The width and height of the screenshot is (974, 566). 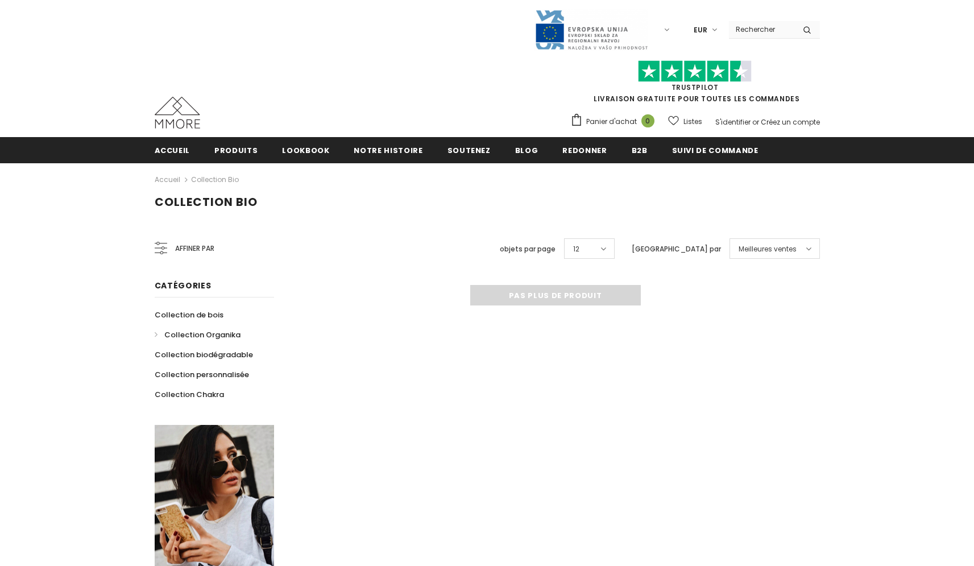 What do you see at coordinates (388, 150) in the screenshot?
I see `a: Notre histoire` at bounding box center [388, 150].